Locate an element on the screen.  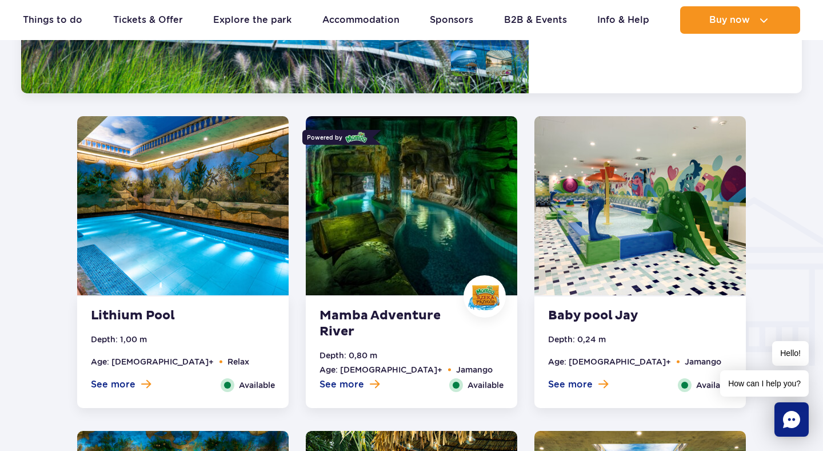
a: B2B & Events is located at coordinates (536, 20).